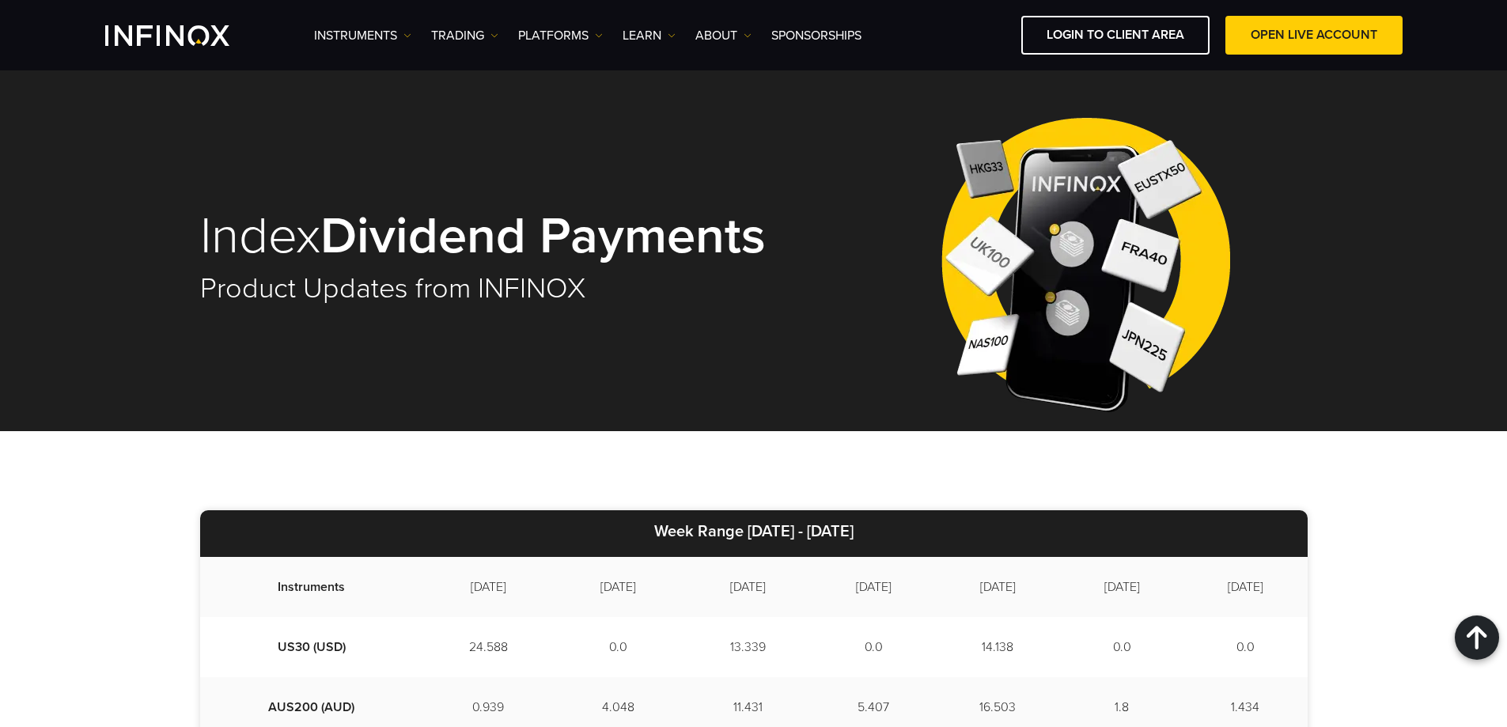 Image resolution: width=1507 pixels, height=727 pixels. I want to click on a: SPONSORSHIPS, so click(816, 36).